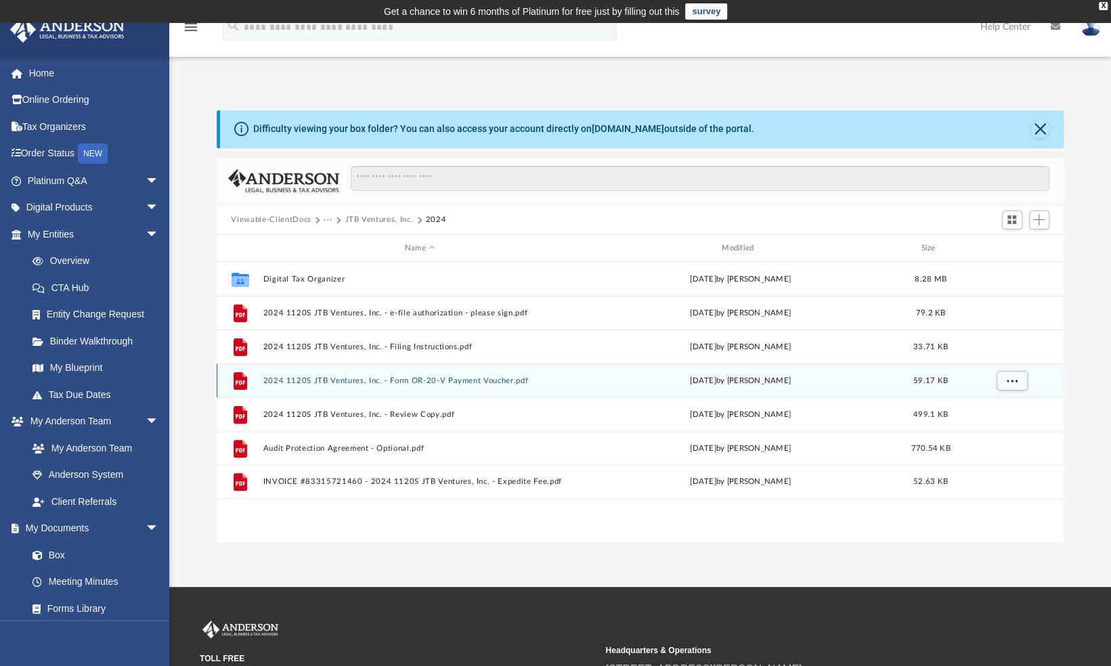 The width and height of the screenshot is (1111, 666). What do you see at coordinates (531, 12) in the screenshot?
I see `div: Get a chance to win 6 months of Platinum for free just by filling out this` at bounding box center [531, 12].